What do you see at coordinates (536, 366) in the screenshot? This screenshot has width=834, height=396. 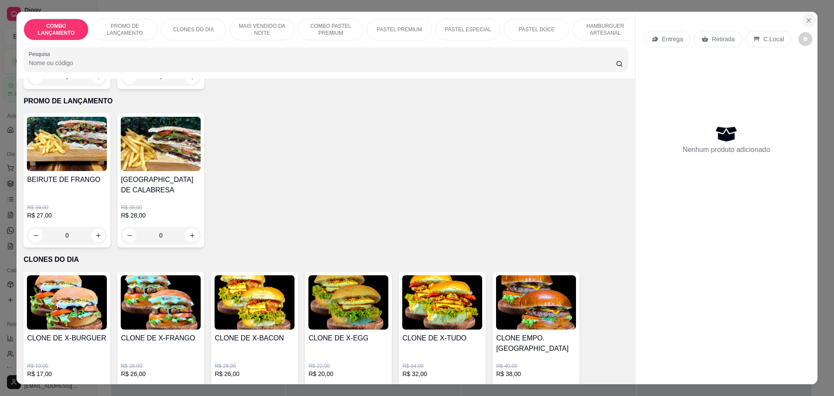 I see `p: R$ 40,00` at bounding box center [536, 366].